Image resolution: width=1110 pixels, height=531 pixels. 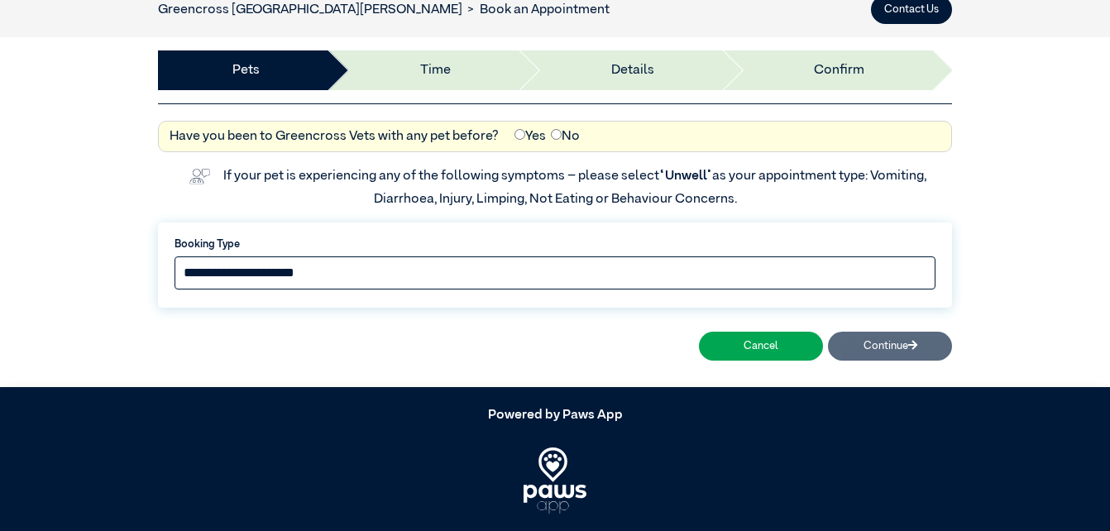 I want to click on label: Yes, so click(x=530, y=137).